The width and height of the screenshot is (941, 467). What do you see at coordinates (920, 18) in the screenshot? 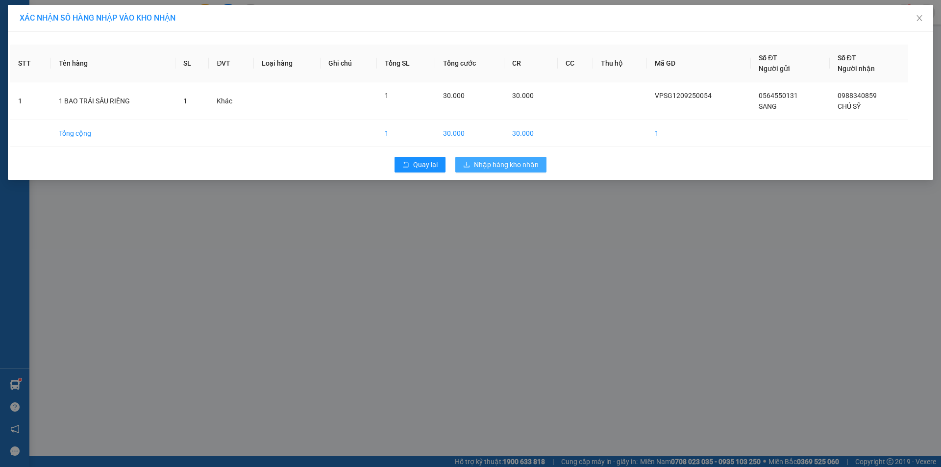
I see `span: close` at bounding box center [920, 18].